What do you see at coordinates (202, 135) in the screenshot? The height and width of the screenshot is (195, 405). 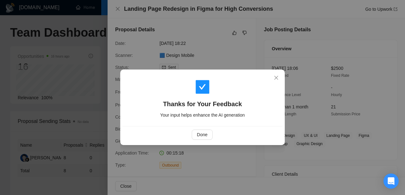 I see `button: Done` at bounding box center [202, 135].